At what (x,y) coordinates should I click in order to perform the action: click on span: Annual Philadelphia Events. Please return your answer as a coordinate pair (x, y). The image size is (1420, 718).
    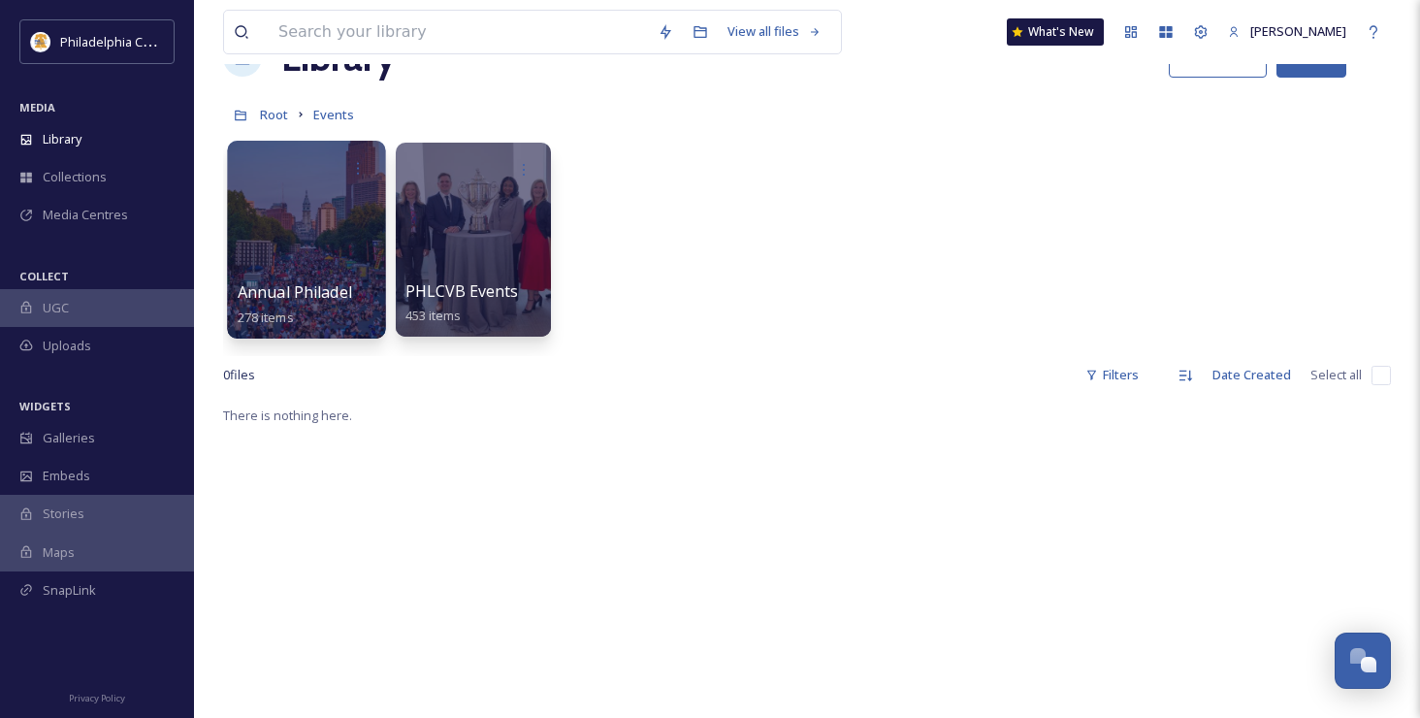
    Looking at the image, I should click on (338, 292).